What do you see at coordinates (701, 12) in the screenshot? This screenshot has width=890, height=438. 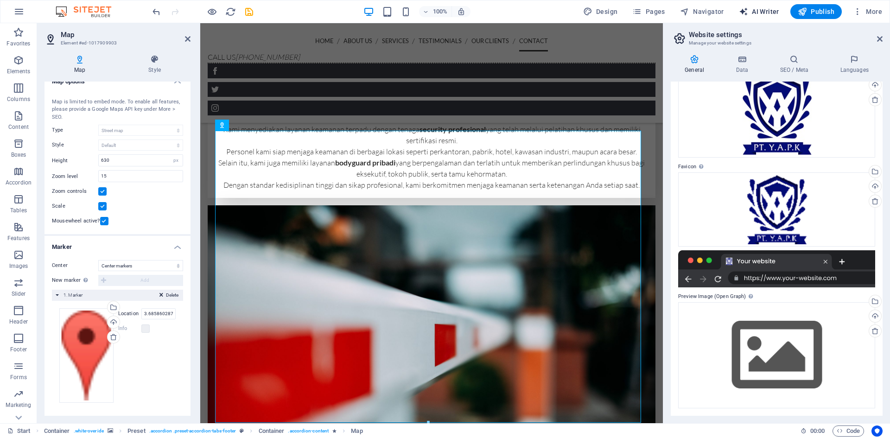 I see `button: Navigator` at bounding box center [701, 12].